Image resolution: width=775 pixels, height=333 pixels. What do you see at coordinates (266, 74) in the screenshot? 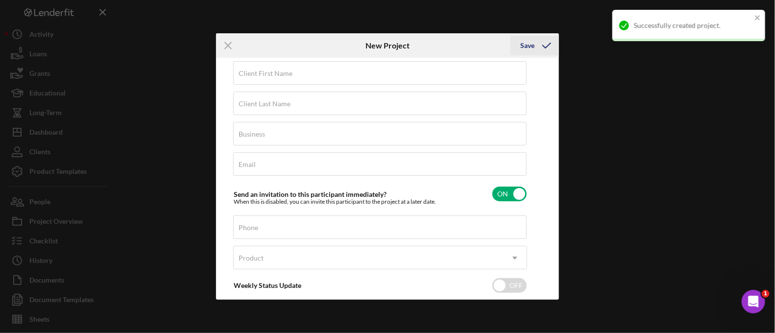
I see `label: Client First Name` at bounding box center [266, 74].